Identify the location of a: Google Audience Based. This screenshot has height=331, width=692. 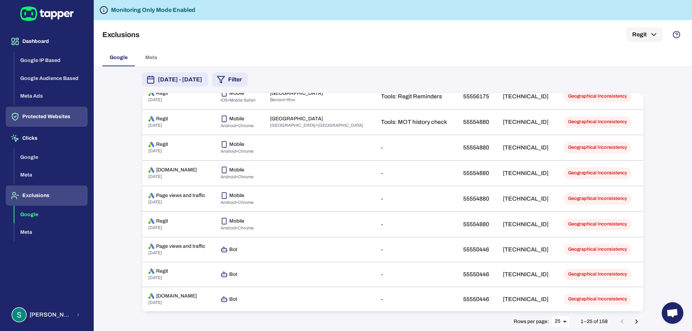
(51, 77).